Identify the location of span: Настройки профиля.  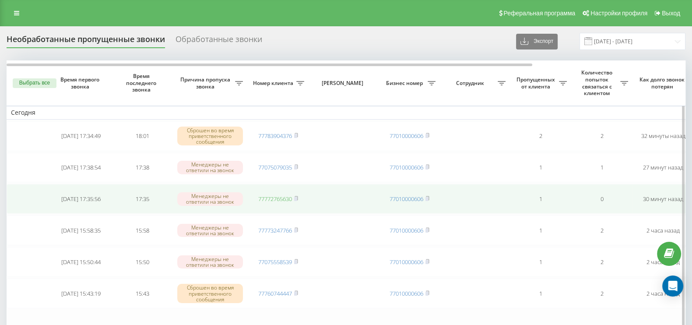
(618, 13).